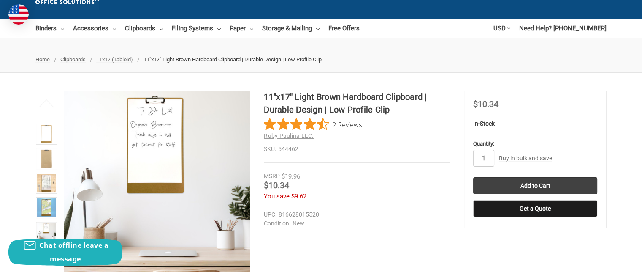 This screenshot has width=642, height=272. I want to click on span: 2 Reviews, so click(347, 124).